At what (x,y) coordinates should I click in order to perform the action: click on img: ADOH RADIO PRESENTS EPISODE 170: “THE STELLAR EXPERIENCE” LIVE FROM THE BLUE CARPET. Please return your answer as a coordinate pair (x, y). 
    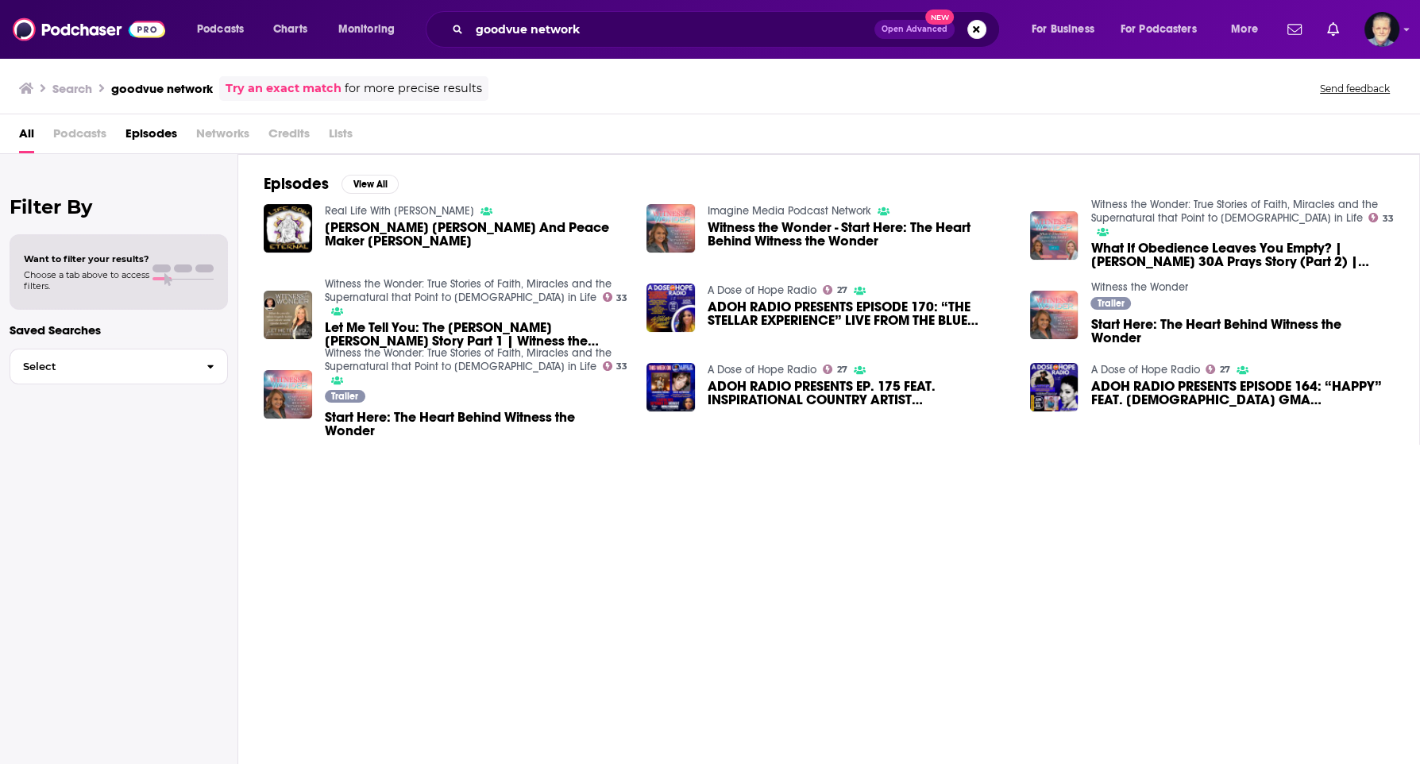
    Looking at the image, I should click on (670, 307).